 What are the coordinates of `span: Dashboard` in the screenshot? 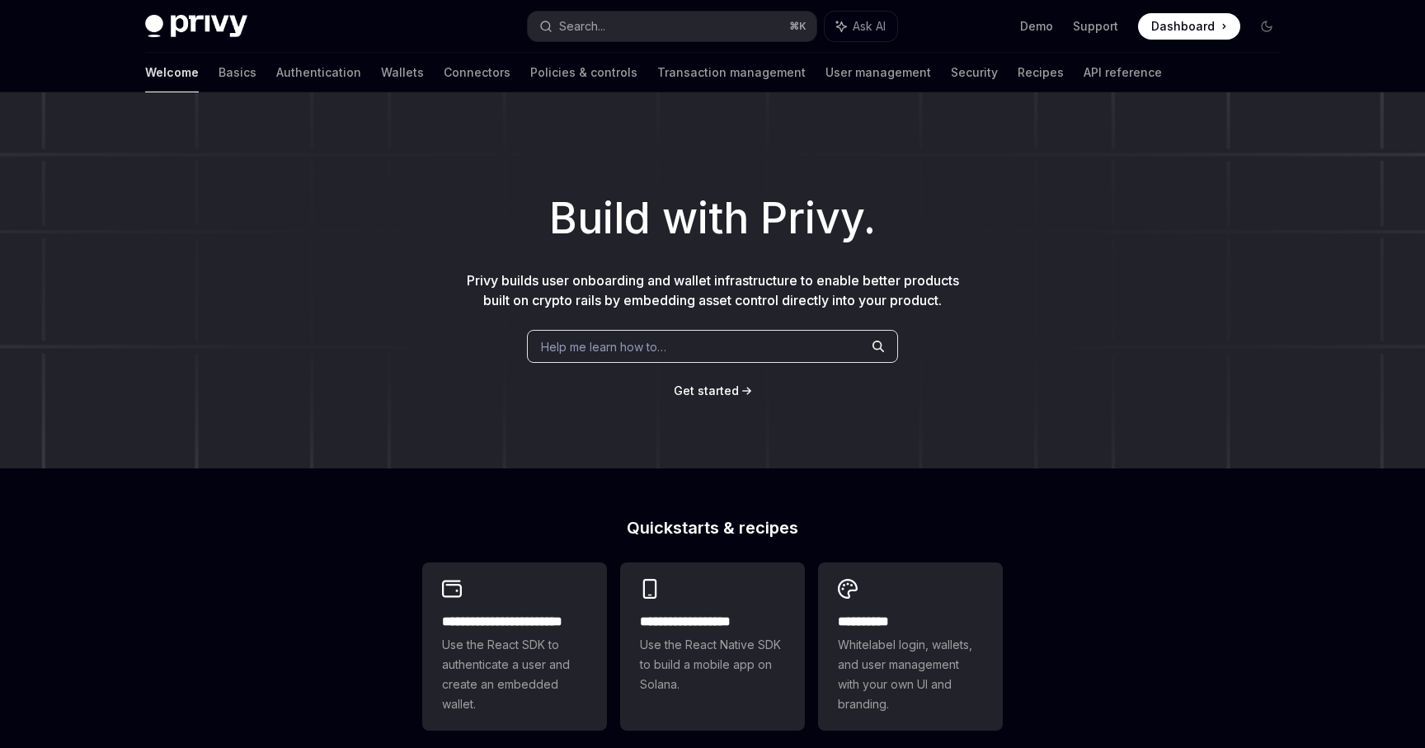 It's located at (1182, 26).